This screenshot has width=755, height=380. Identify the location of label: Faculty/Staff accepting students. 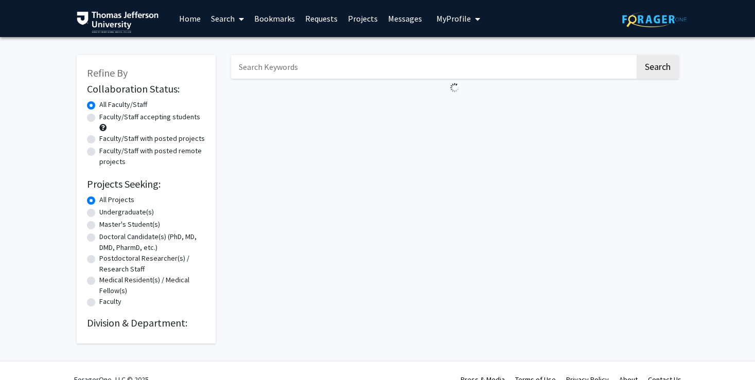
(150, 117).